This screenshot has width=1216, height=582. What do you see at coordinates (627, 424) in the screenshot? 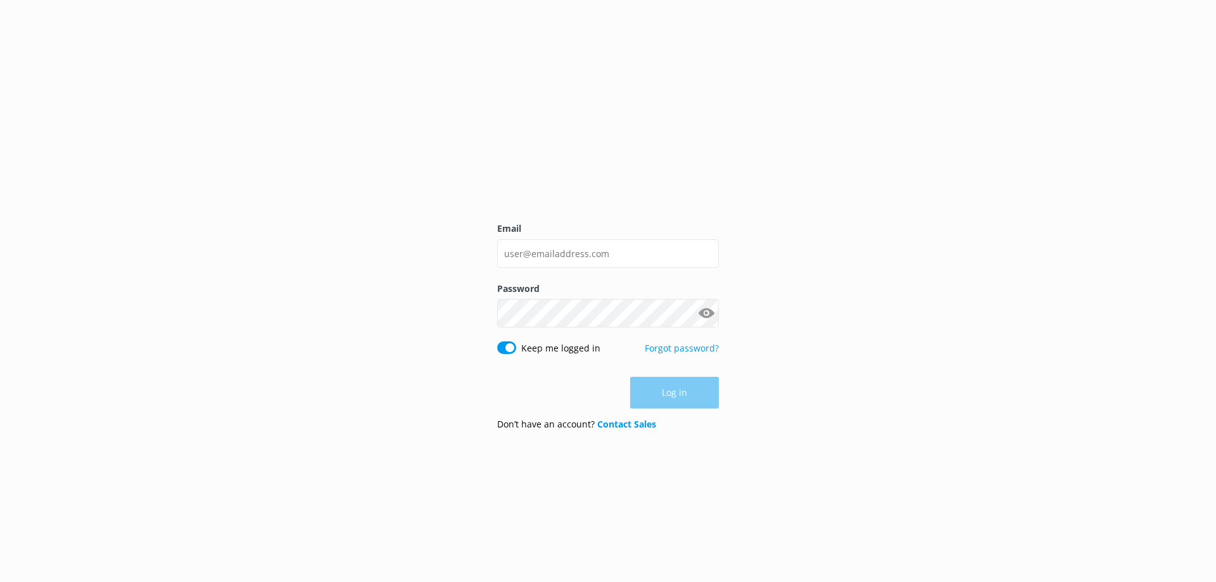
I see `a: Contact Sales` at bounding box center [627, 424].